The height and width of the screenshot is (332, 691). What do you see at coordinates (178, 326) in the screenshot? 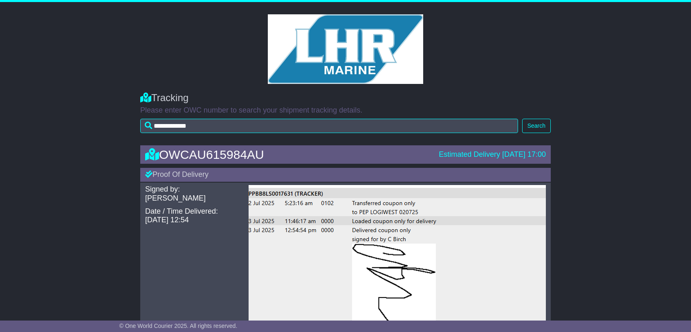
I see `span: © One World Courier 2025. All rights reserved.` at bounding box center [178, 326].